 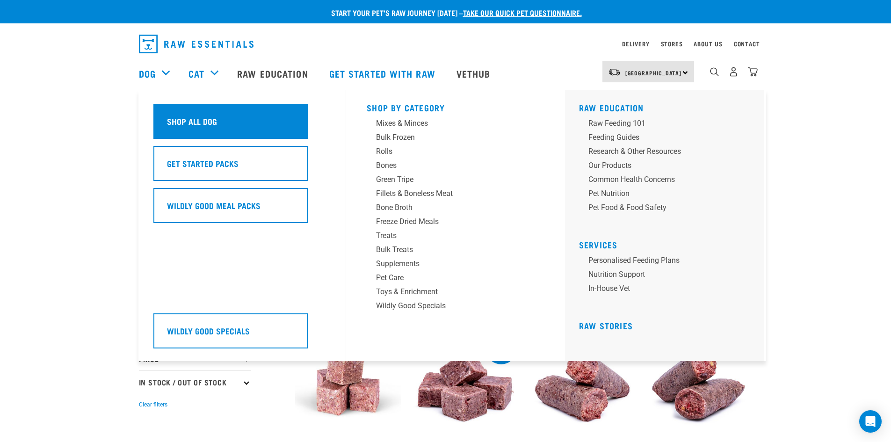 I want to click on a: Dog, so click(x=147, y=73).